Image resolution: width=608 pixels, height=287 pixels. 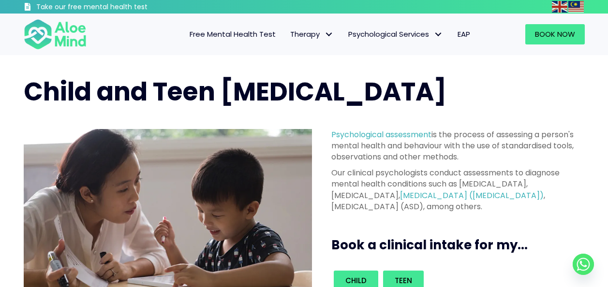 I want to click on span: Child, so click(x=356, y=281).